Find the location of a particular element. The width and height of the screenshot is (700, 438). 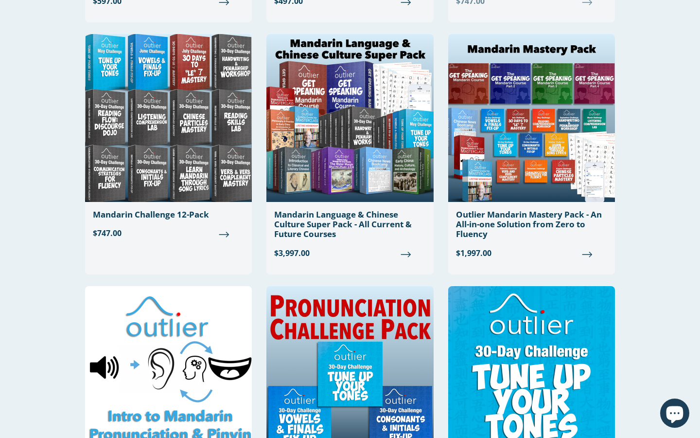

div: Mandarin Language & Chinese Culture Super Pack - All Current & Future Courses is located at coordinates (350, 224).